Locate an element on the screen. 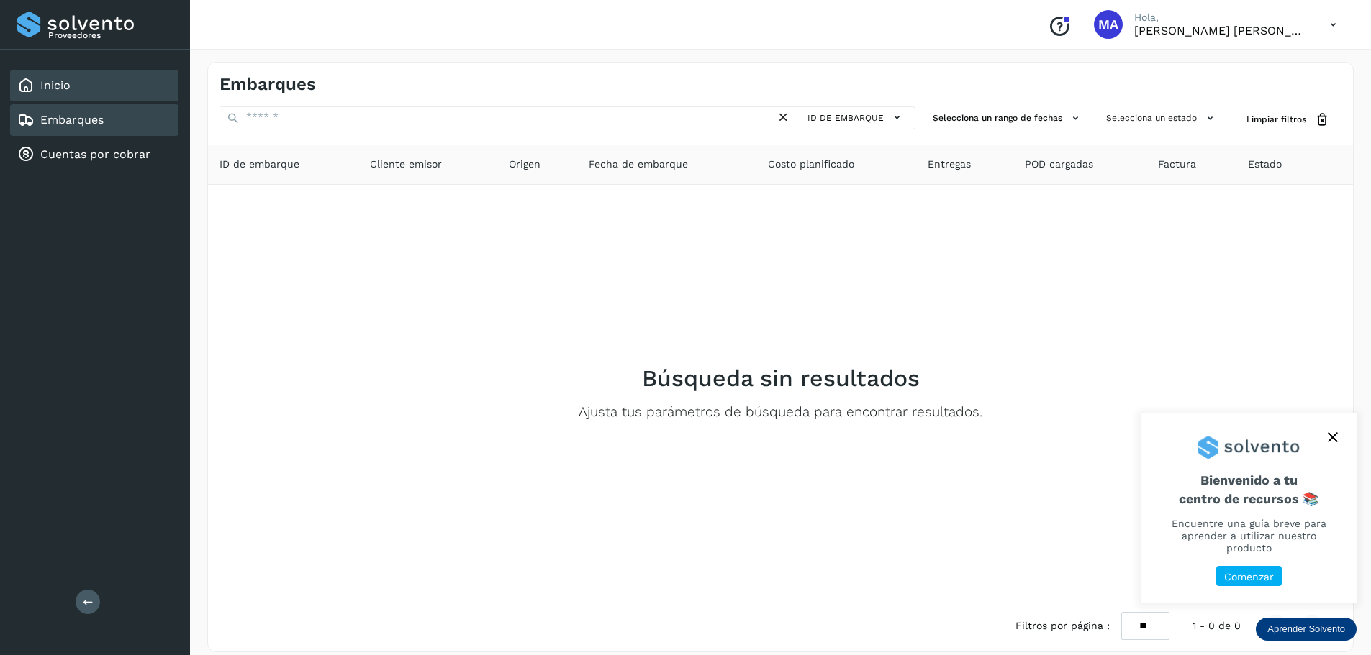  p: MIGUEL ANGEL HERRERA BATRES is located at coordinates (1220, 30).